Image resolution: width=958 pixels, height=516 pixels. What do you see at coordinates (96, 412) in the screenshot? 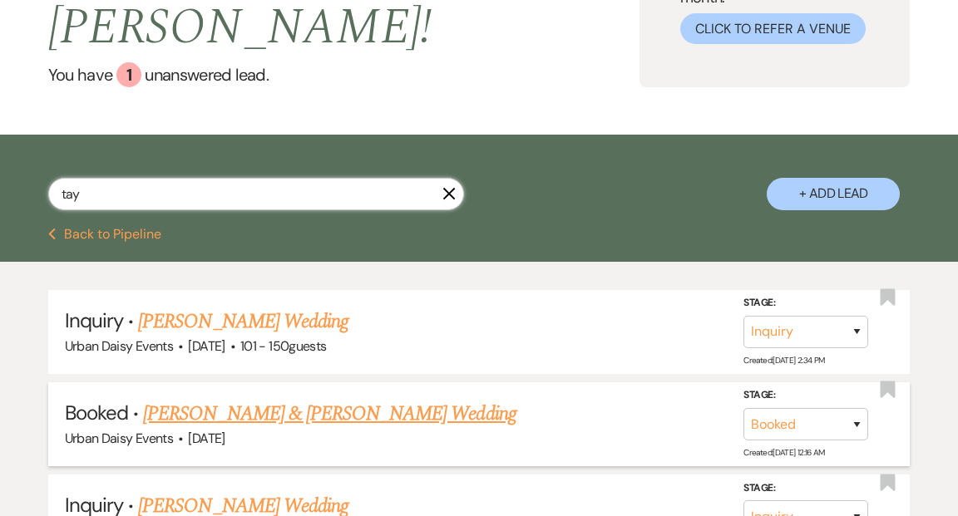
I see `span: Booked` at bounding box center [96, 412].